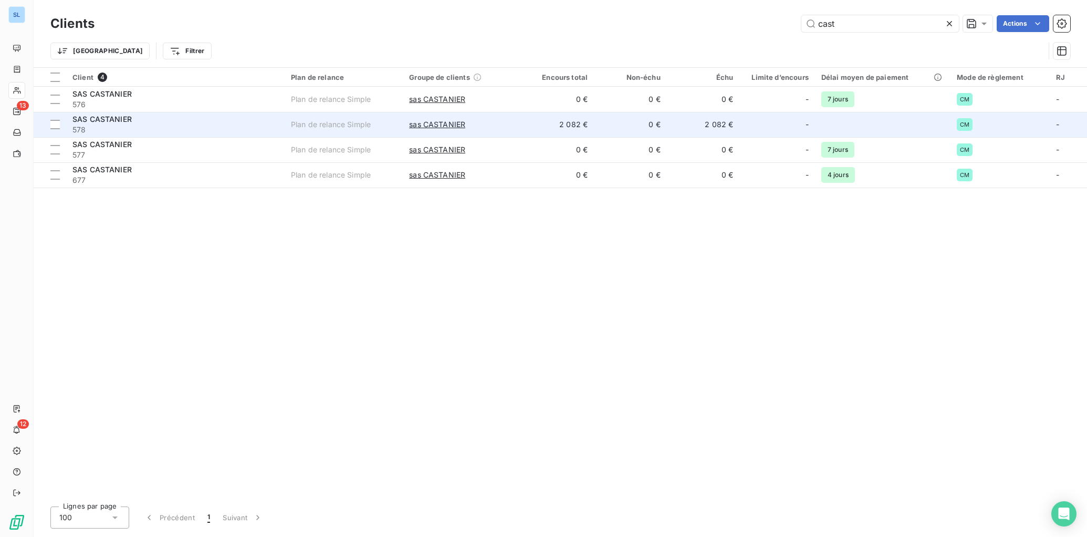  What do you see at coordinates (883, 77) in the screenshot?
I see `div: Délai moyen de paiement` at bounding box center [883, 77].